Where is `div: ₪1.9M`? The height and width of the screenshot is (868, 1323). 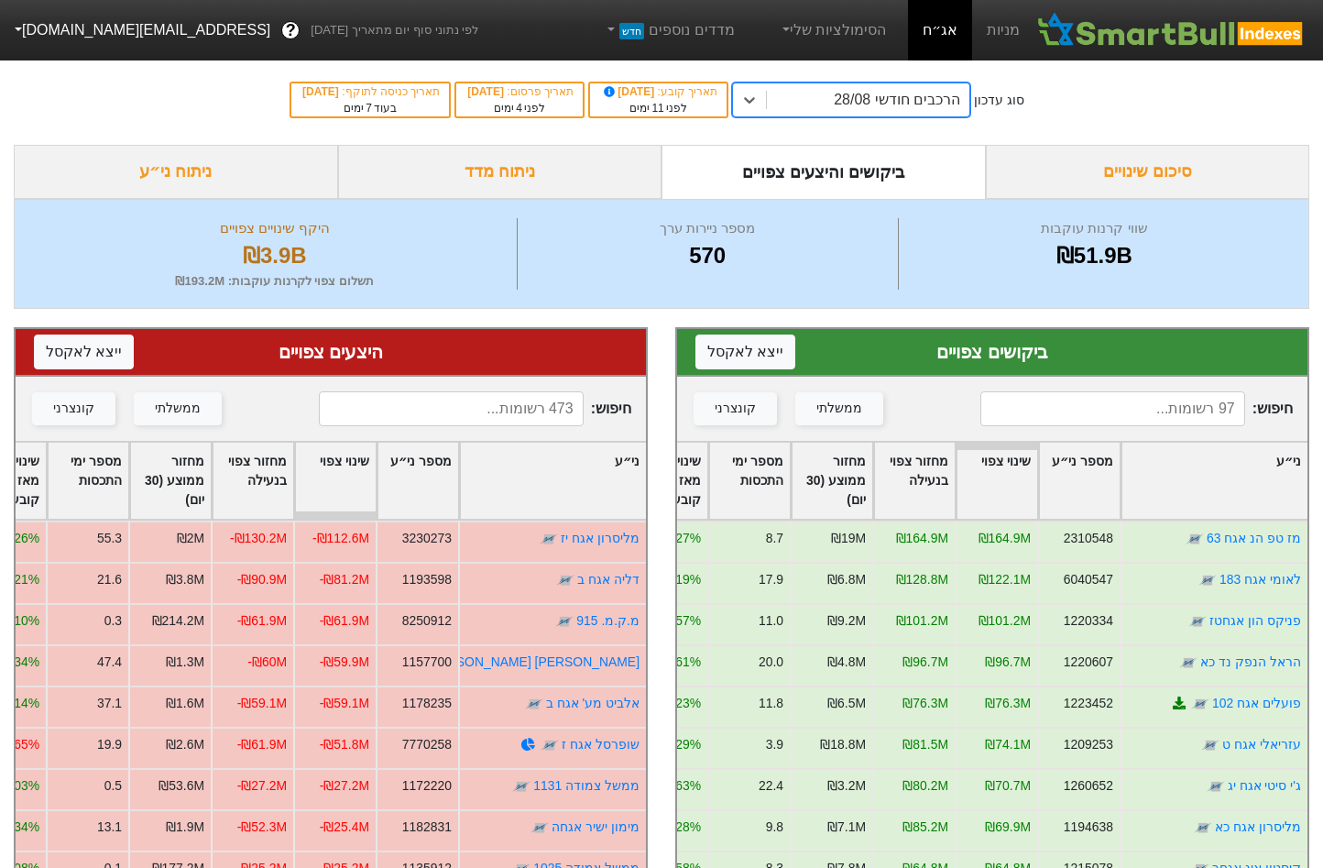 div: ₪1.9M is located at coordinates (185, 827).